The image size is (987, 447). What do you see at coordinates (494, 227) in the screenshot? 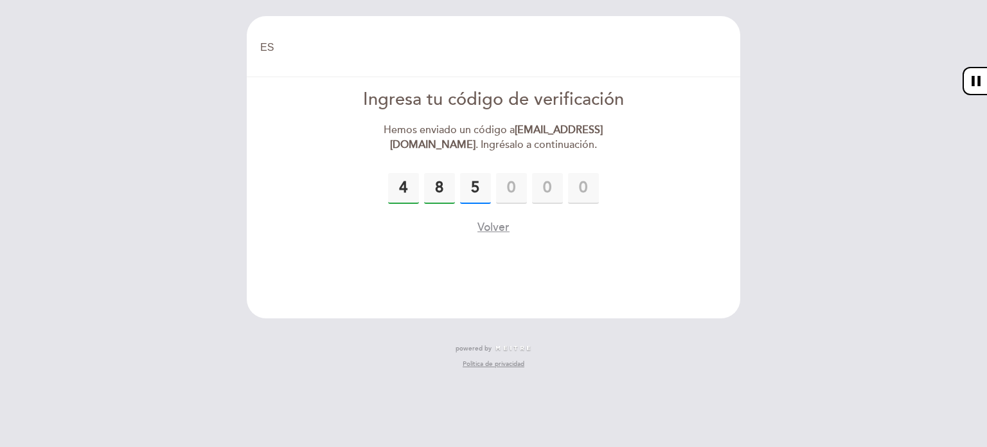
I see `button: Volver` at bounding box center [494, 227].